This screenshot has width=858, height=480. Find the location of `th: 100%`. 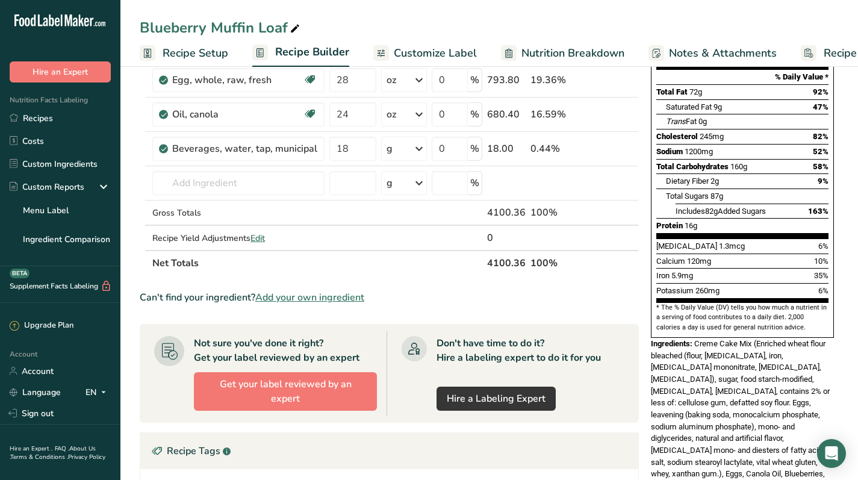

th: 100% is located at coordinates (555, 262).